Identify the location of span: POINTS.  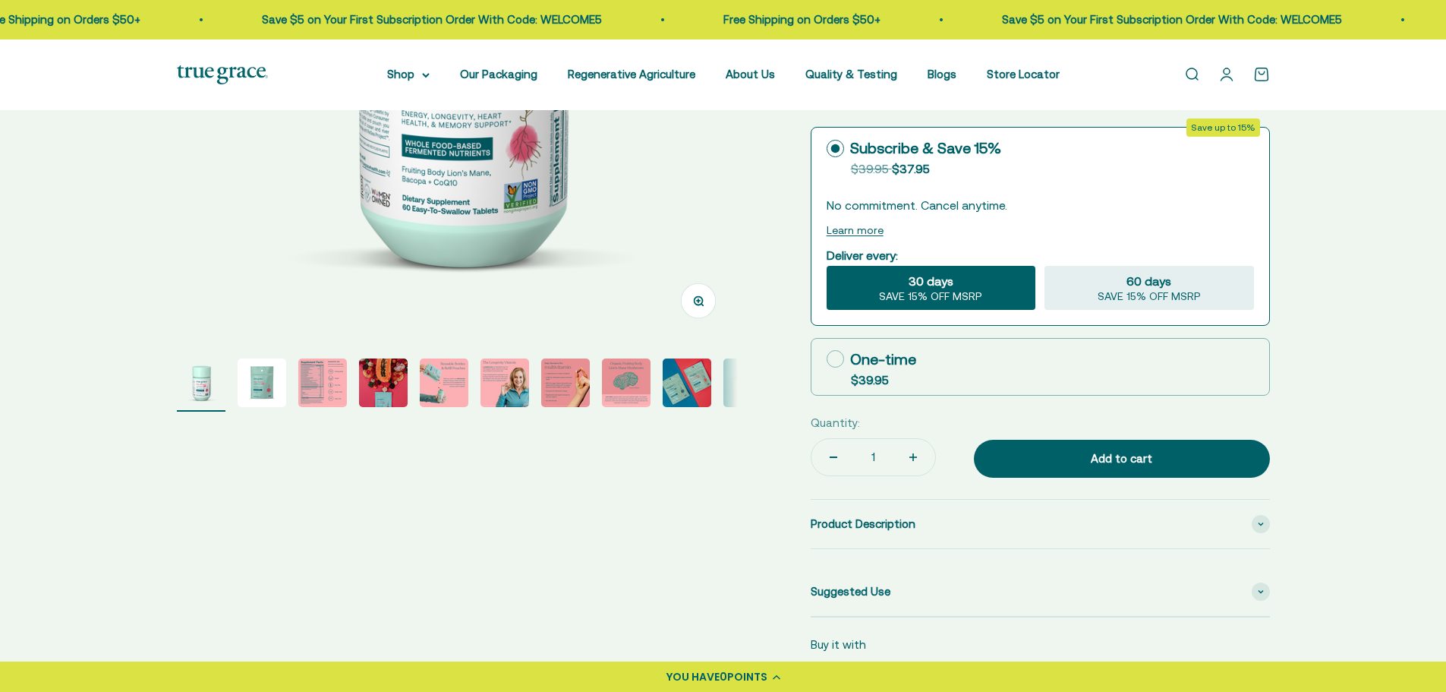
(747, 676).